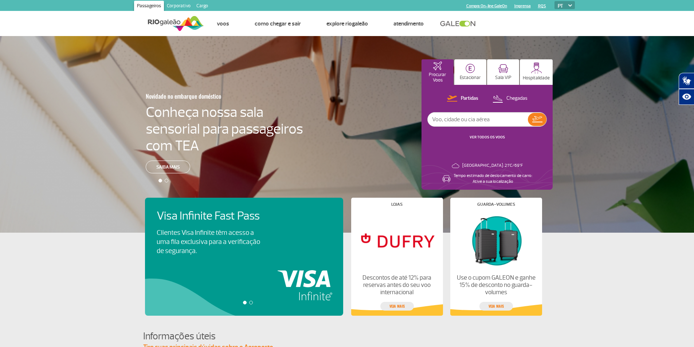 The height and width of the screenshot is (347, 694). I want to click on button: Chegadas, so click(510, 99).